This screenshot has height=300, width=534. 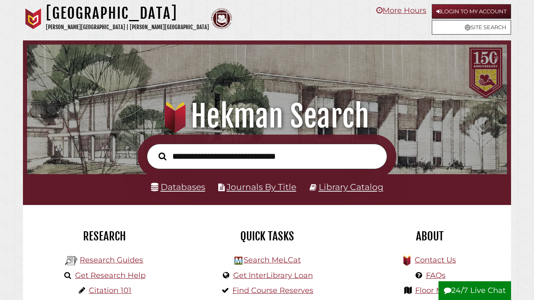 What do you see at coordinates (401, 10) in the screenshot?
I see `a: More Hours` at bounding box center [401, 10].